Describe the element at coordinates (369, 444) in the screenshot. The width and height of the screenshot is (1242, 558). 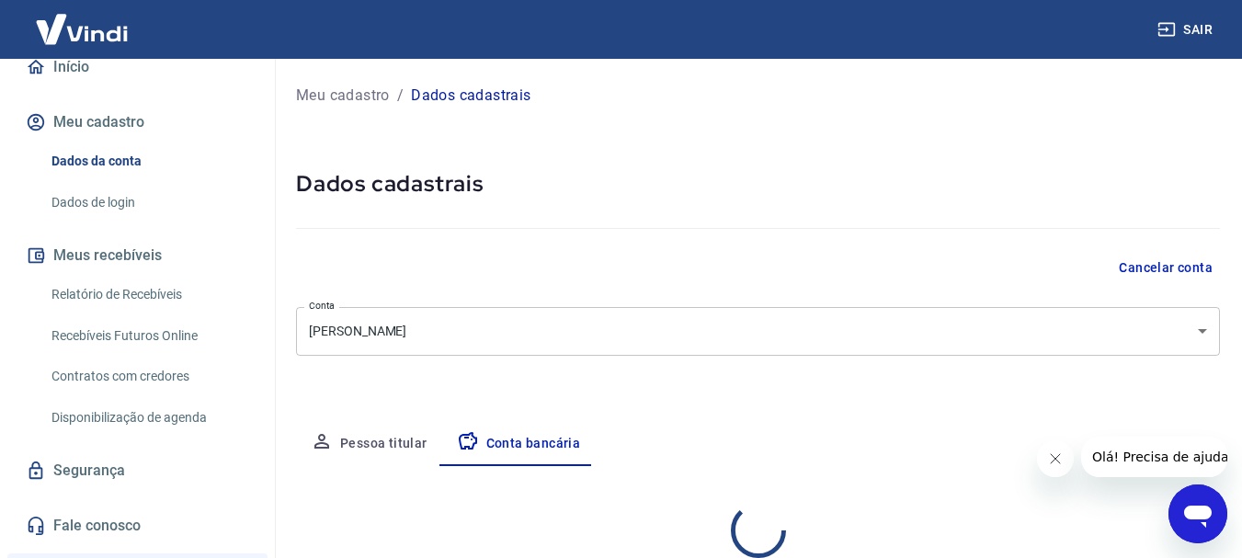
I see `button: Pessoa titular` at that location.